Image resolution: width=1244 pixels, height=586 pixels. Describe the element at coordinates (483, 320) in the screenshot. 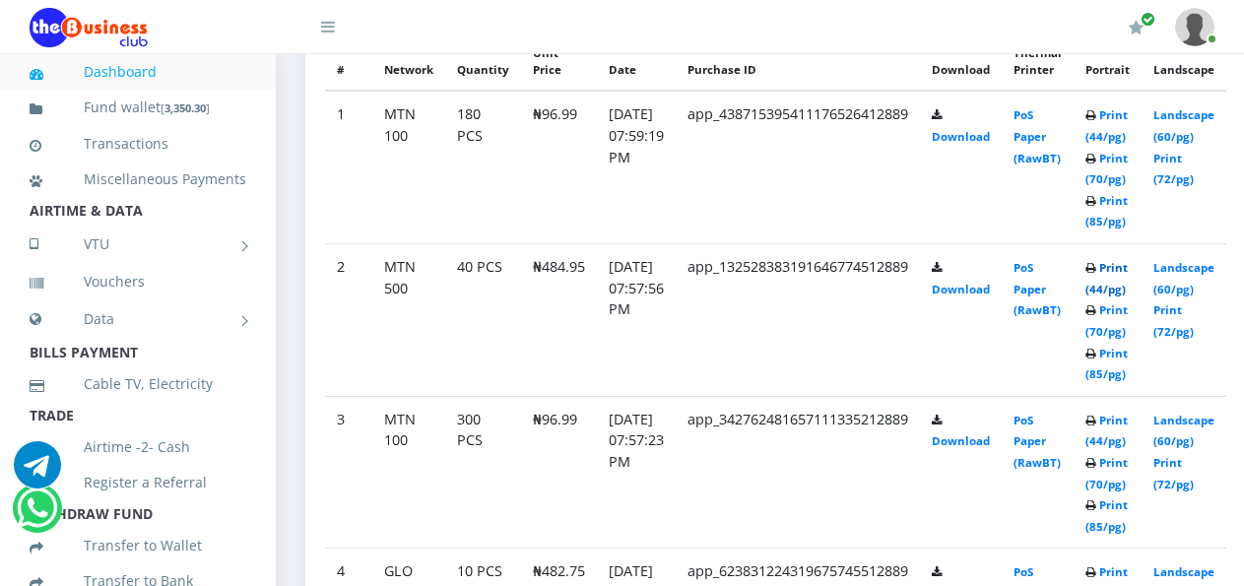

I see `td: 40 PCS` at that location.